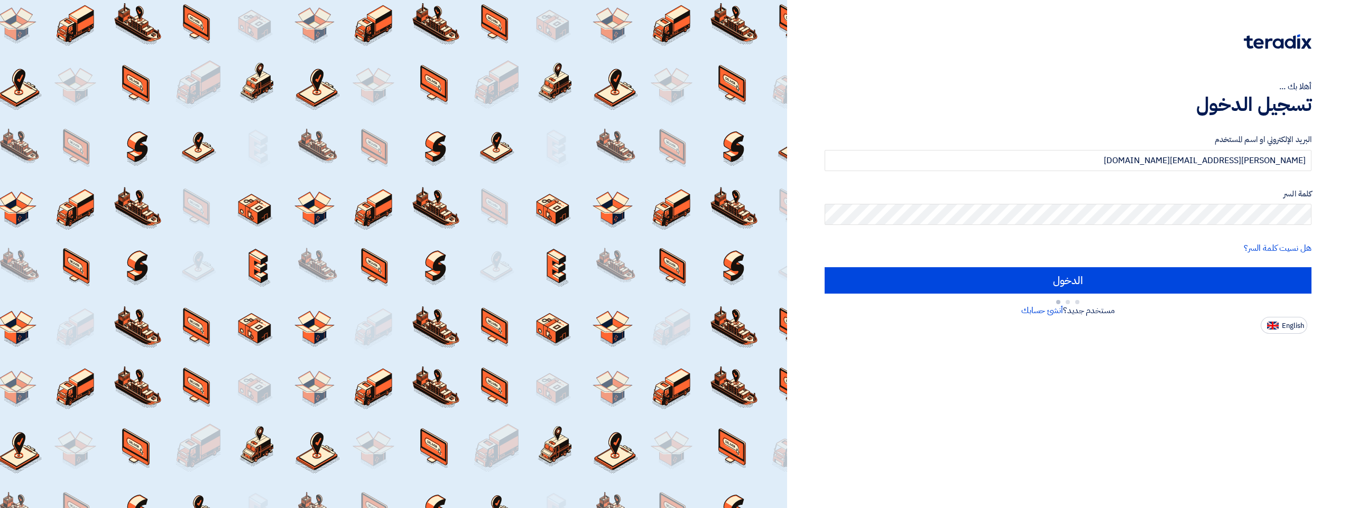 This screenshot has width=1349, height=508. What do you see at coordinates (1273, 326) in the screenshot?
I see `img: en-US.png` at bounding box center [1273, 326].